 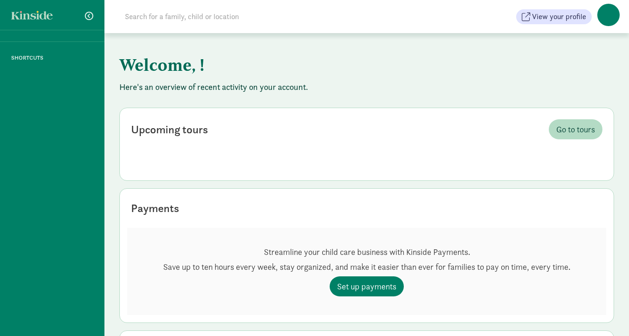 I want to click on p: Save up to ten hours every week, stay organized, and make it easier than ever for families to pay..., so click(x=366, y=267).